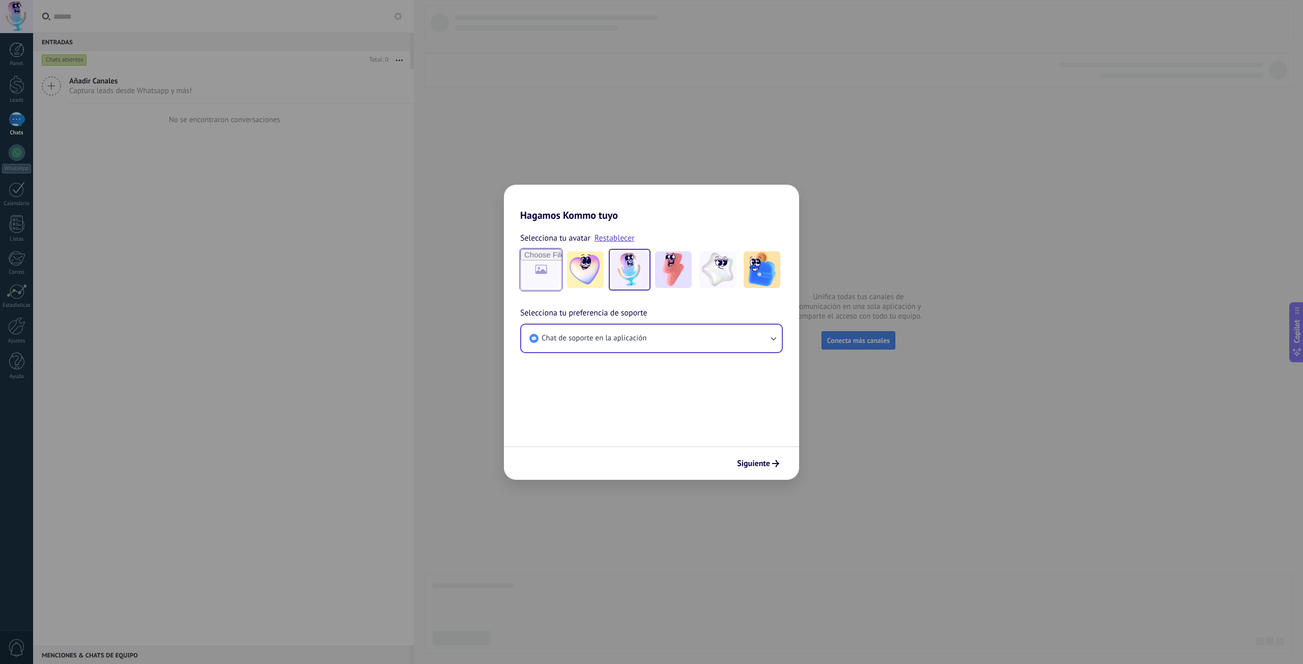 The image size is (1303, 664). I want to click on span: Siguiente, so click(753, 464).